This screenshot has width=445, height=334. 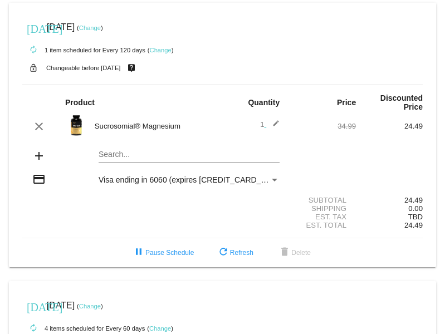 What do you see at coordinates (33, 50) in the screenshot?
I see `mat-icon: autorenew` at bounding box center [33, 50].